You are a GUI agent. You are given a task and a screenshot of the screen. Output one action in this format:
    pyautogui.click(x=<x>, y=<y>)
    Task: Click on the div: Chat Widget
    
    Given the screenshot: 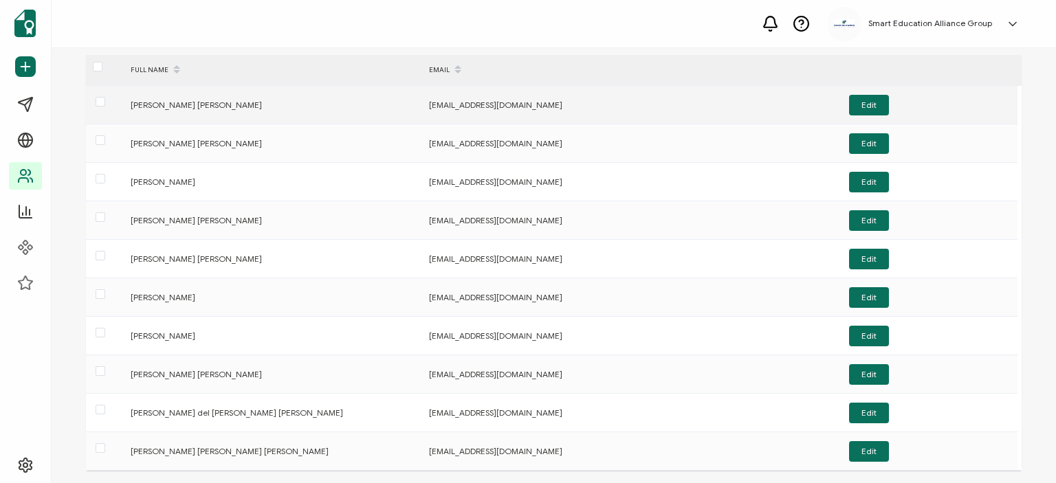 What is the action you would take?
    pyautogui.click(x=1021, y=450)
    